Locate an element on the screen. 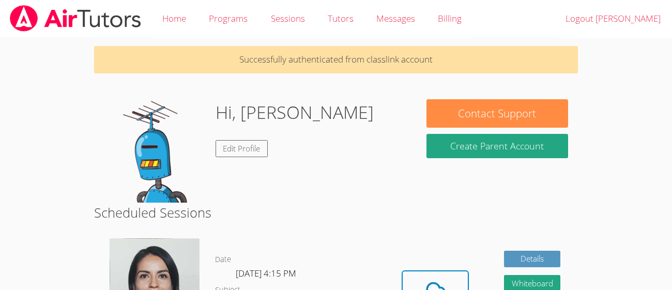 The height and width of the screenshot is (290, 672). p: Successfully authenticated from classlink account is located at coordinates (336, 59).